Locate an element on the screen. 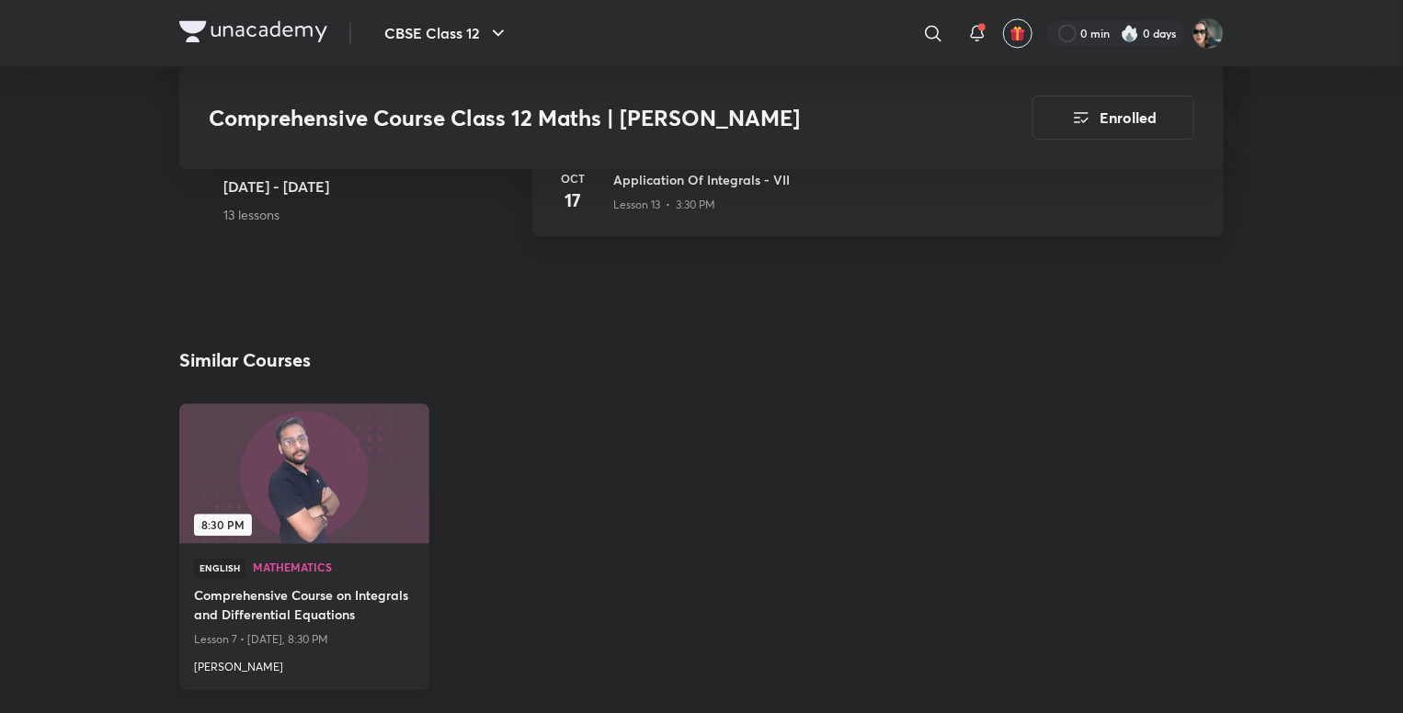 This screenshot has height=713, width=1403. h6: Oct is located at coordinates (573, 178).